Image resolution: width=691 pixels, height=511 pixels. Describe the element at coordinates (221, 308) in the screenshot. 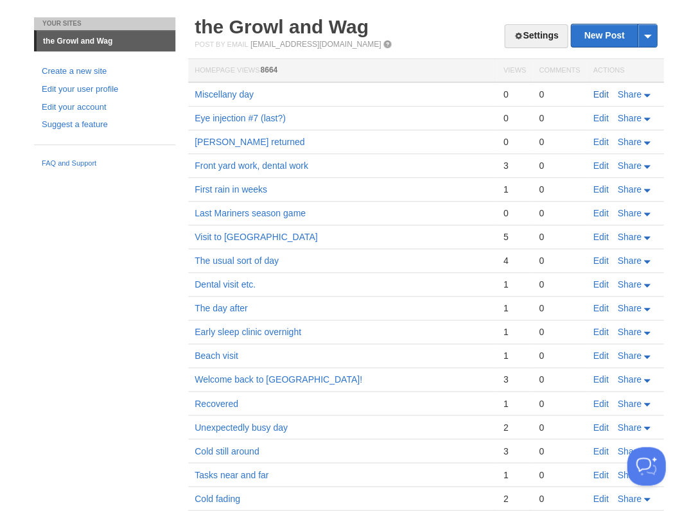

I see `a: The day after` at that location.